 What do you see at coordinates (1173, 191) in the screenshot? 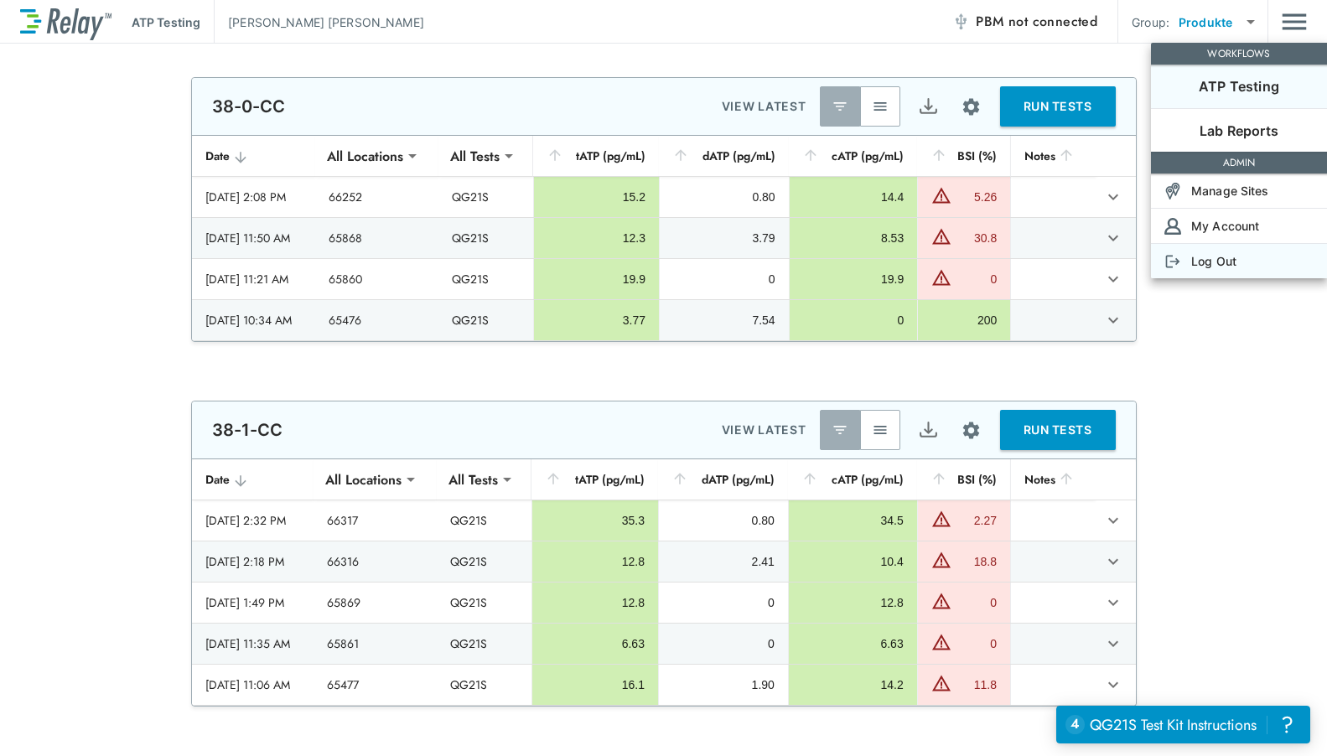
I see `img: Sites` at bounding box center [1173, 191].